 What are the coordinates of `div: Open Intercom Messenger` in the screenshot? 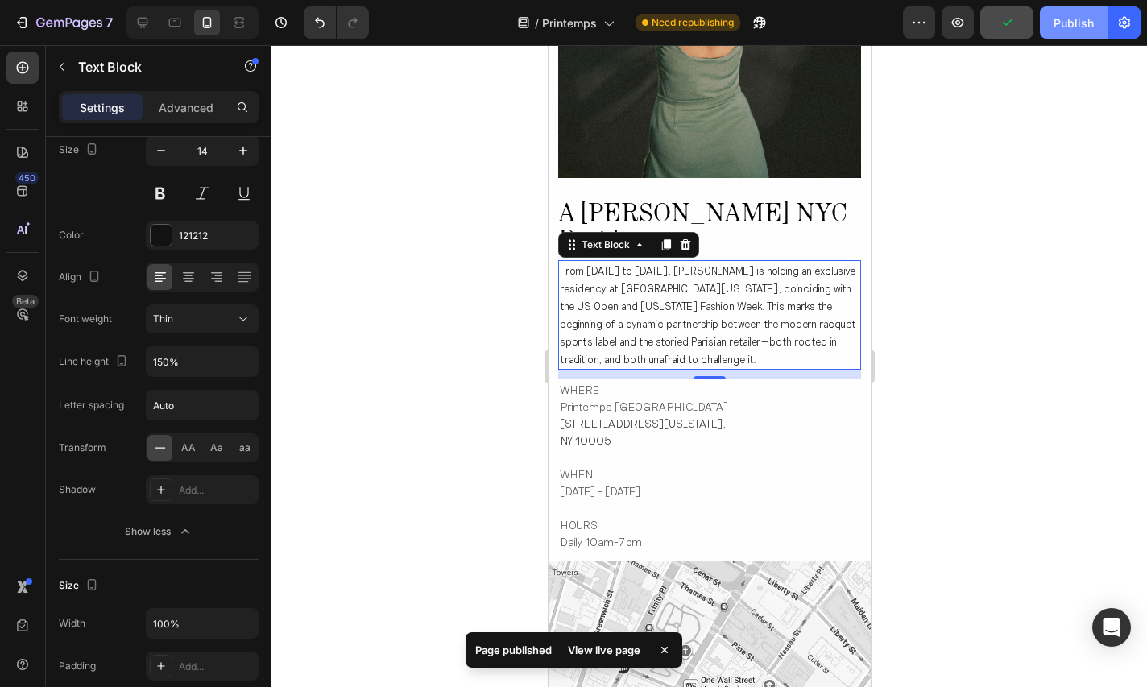 It's located at (1112, 628).